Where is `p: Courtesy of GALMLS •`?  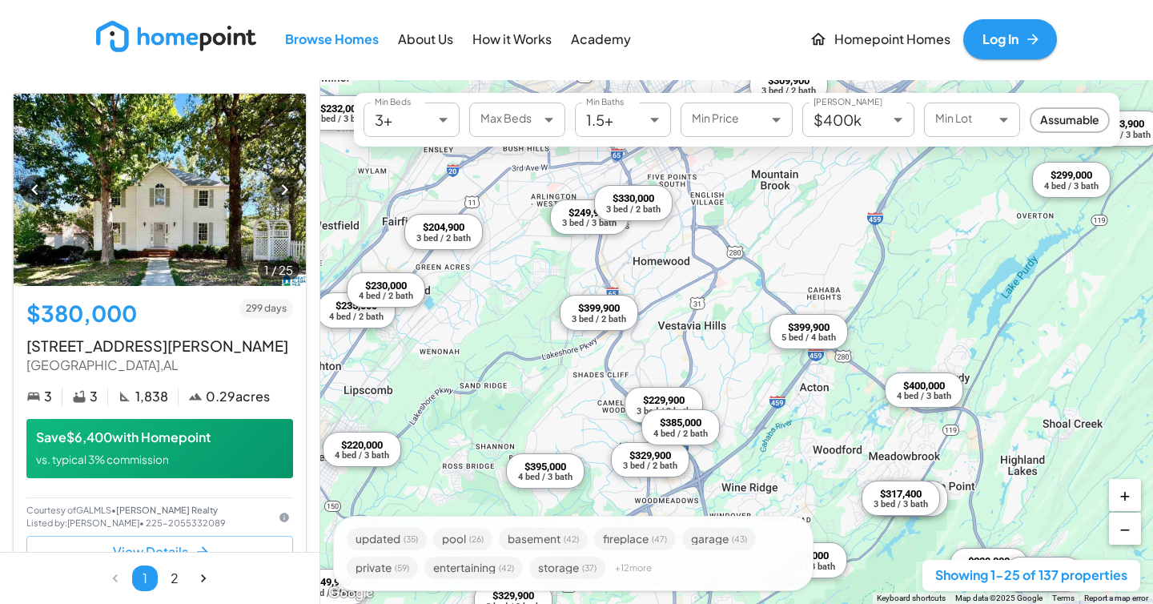 p: Courtesy of GALMLS • is located at coordinates (147, 510).